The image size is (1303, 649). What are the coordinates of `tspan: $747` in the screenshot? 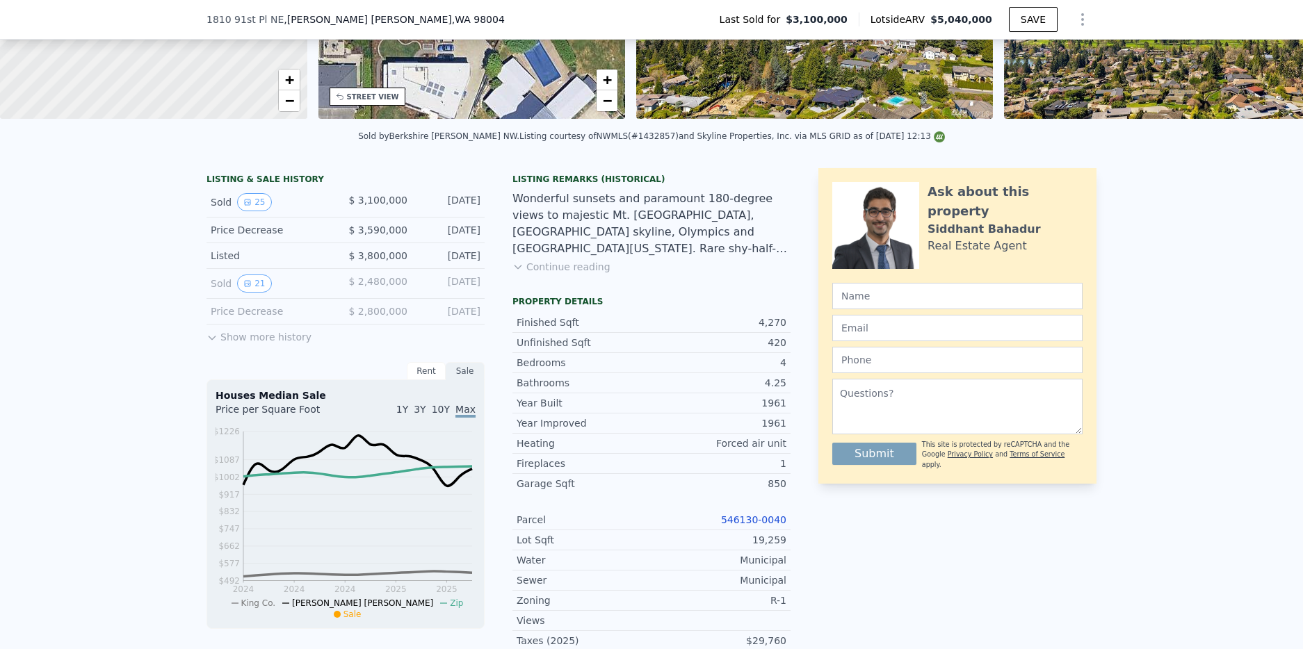 It's located at (229, 529).